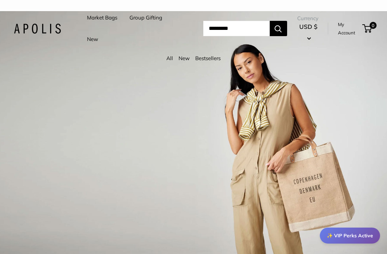  I want to click on span: USD $, so click(308, 26).